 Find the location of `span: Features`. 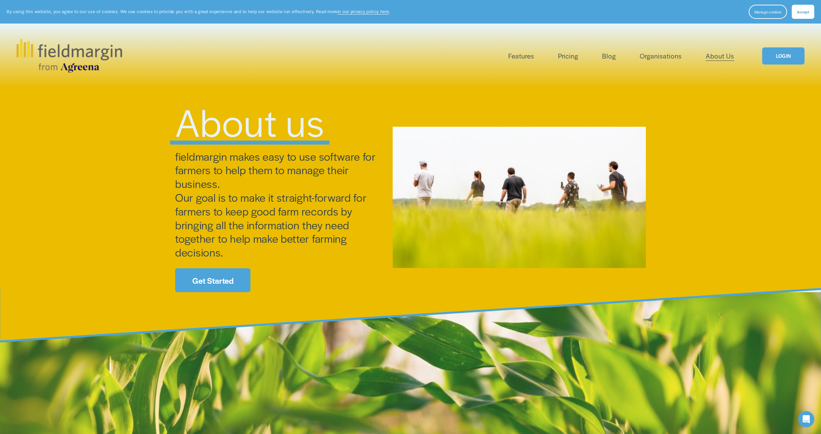

span: Features is located at coordinates (521, 56).